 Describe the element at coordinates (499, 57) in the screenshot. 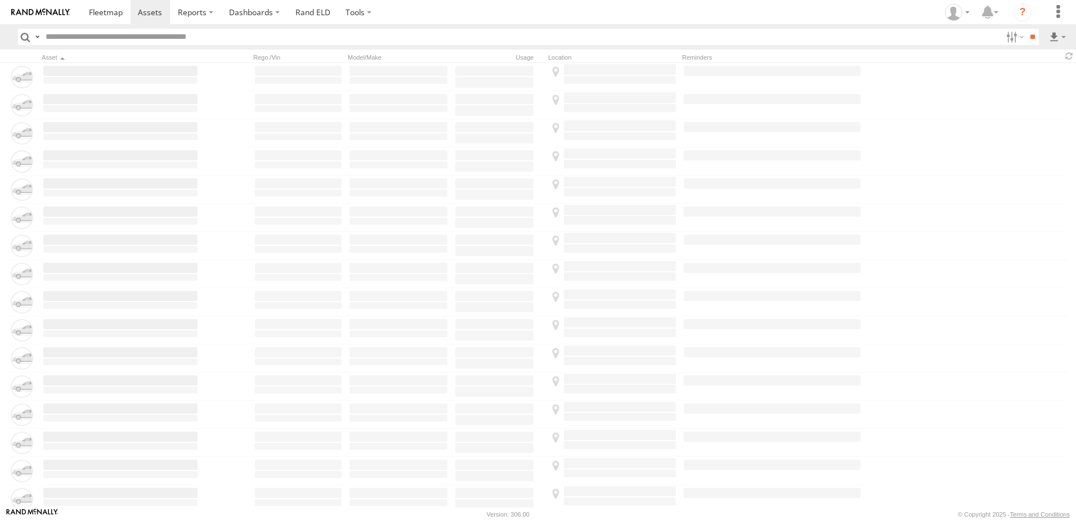

I see `div: Usage` at that location.